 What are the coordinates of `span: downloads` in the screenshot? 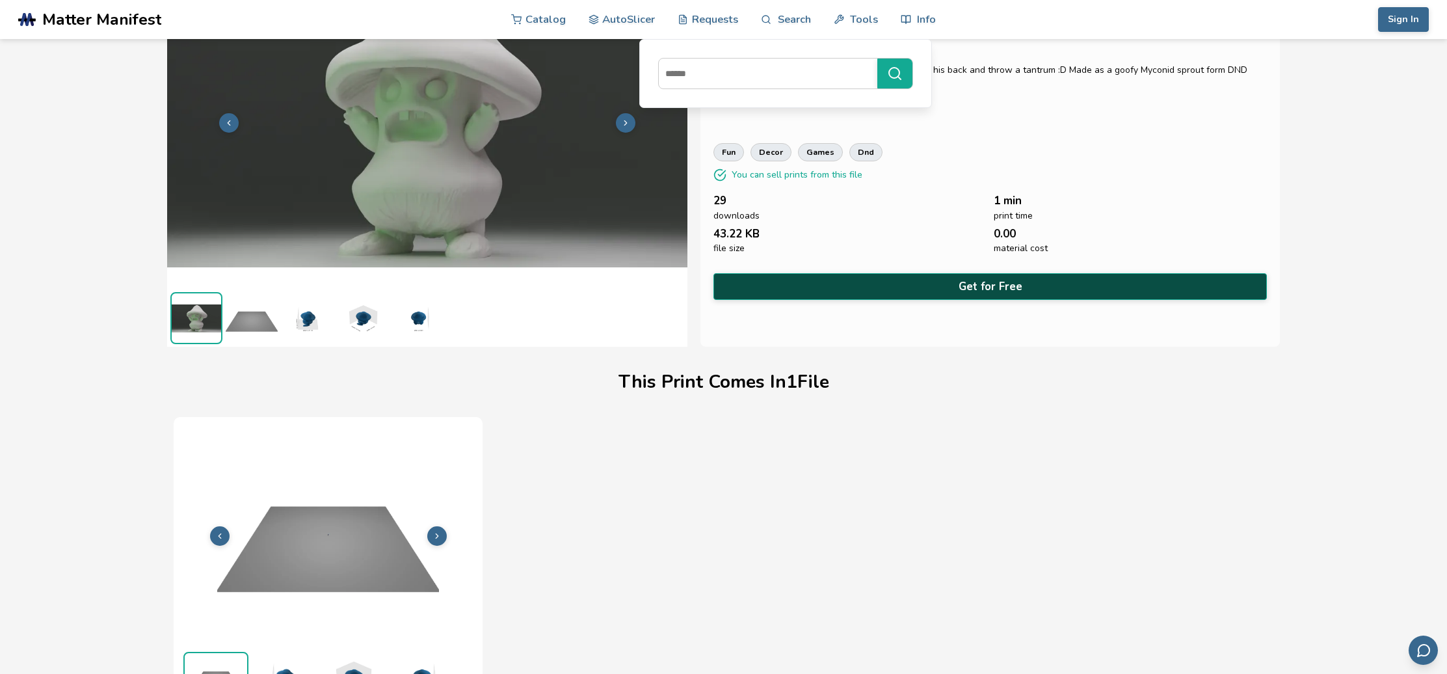 It's located at (736, 216).